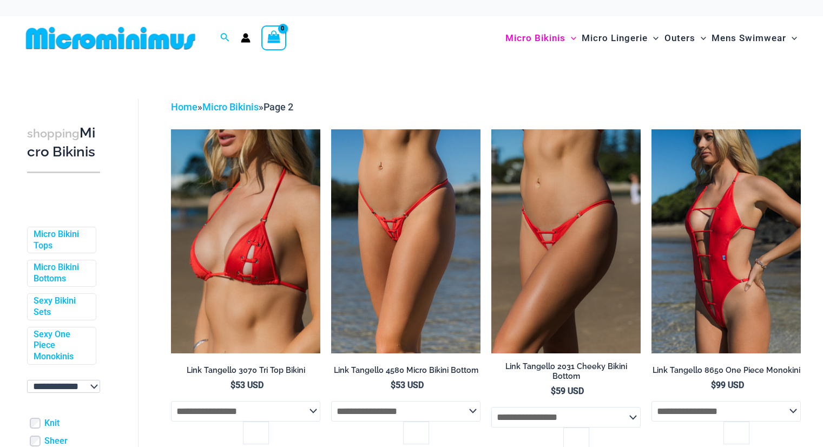 This screenshot has height=447, width=823. What do you see at coordinates (406, 241) in the screenshot?
I see `a: Link Tangello 4580 Micro 01Link Tangello 4580 Micro 02Link Tangello 4580 Micro 02` at bounding box center [406, 241].